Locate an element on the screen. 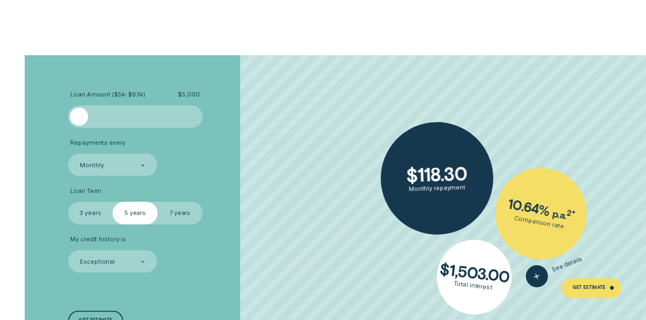 This screenshot has height=320, width=646. span: $ 5,000 is located at coordinates (189, 95).